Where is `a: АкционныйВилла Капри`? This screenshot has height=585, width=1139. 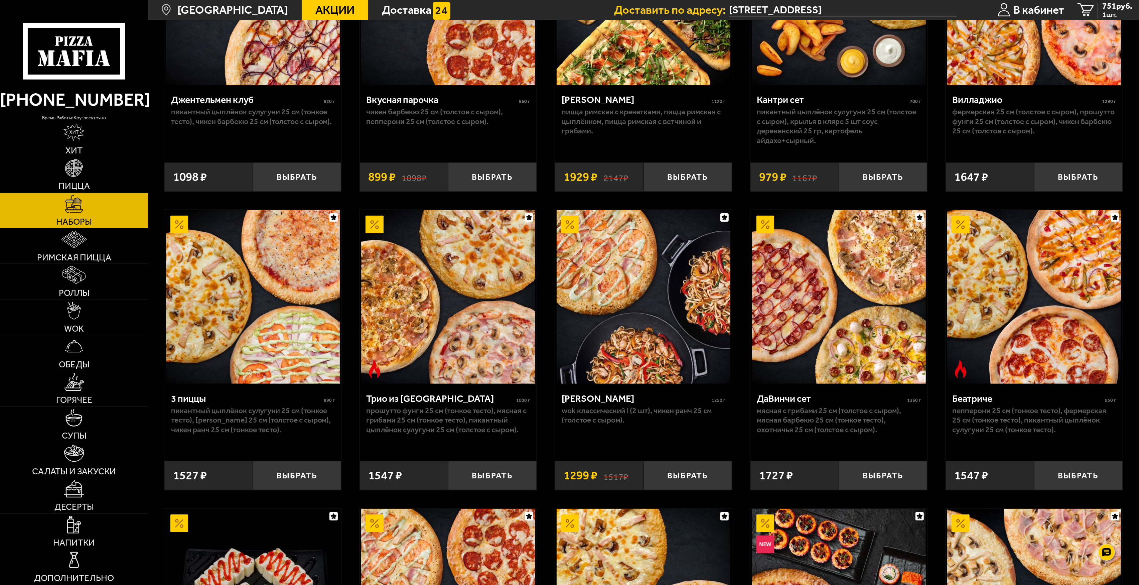
a: АкционныйВилла Капри is located at coordinates (643, 297).